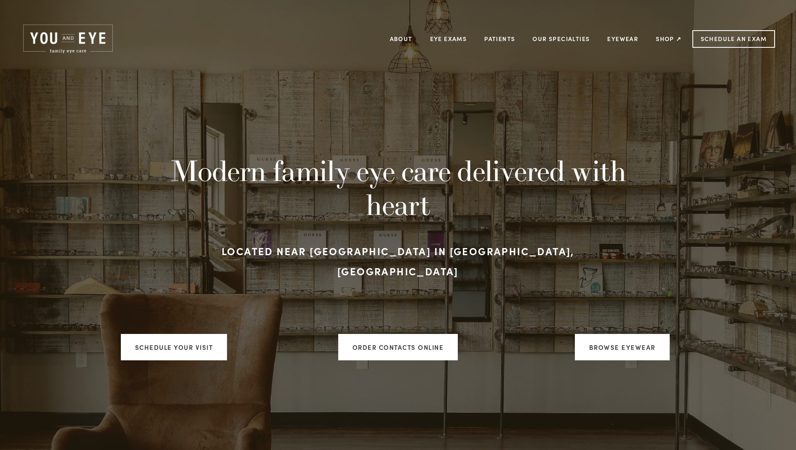 The image size is (796, 450). What do you see at coordinates (398, 187) in the screenshot?
I see `h1: Modern family eye care delivered with heart` at bounding box center [398, 187].